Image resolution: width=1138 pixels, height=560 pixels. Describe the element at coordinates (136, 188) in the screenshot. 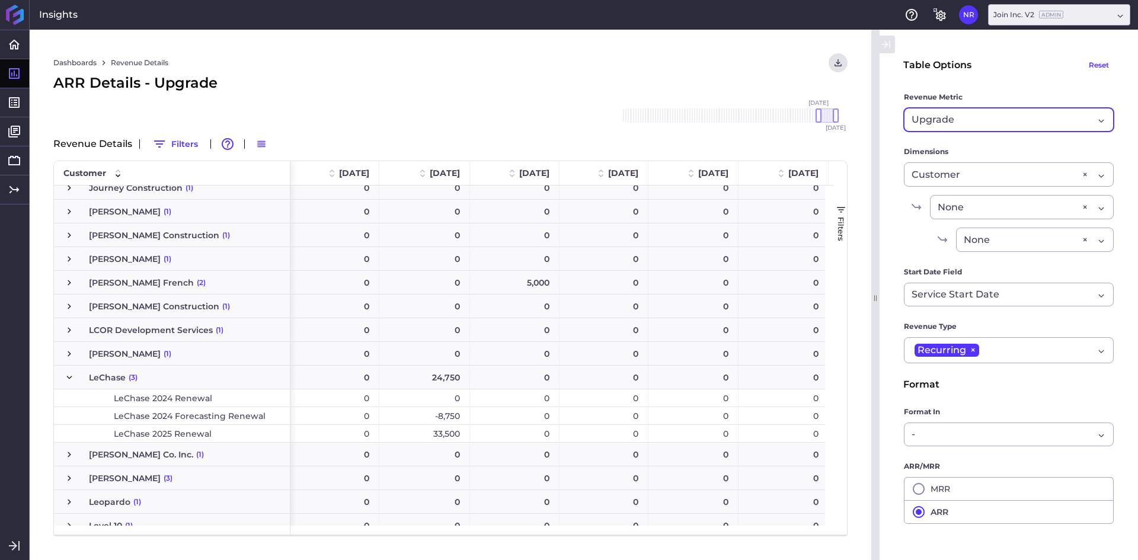

I see `span: Journey Construction` at that location.